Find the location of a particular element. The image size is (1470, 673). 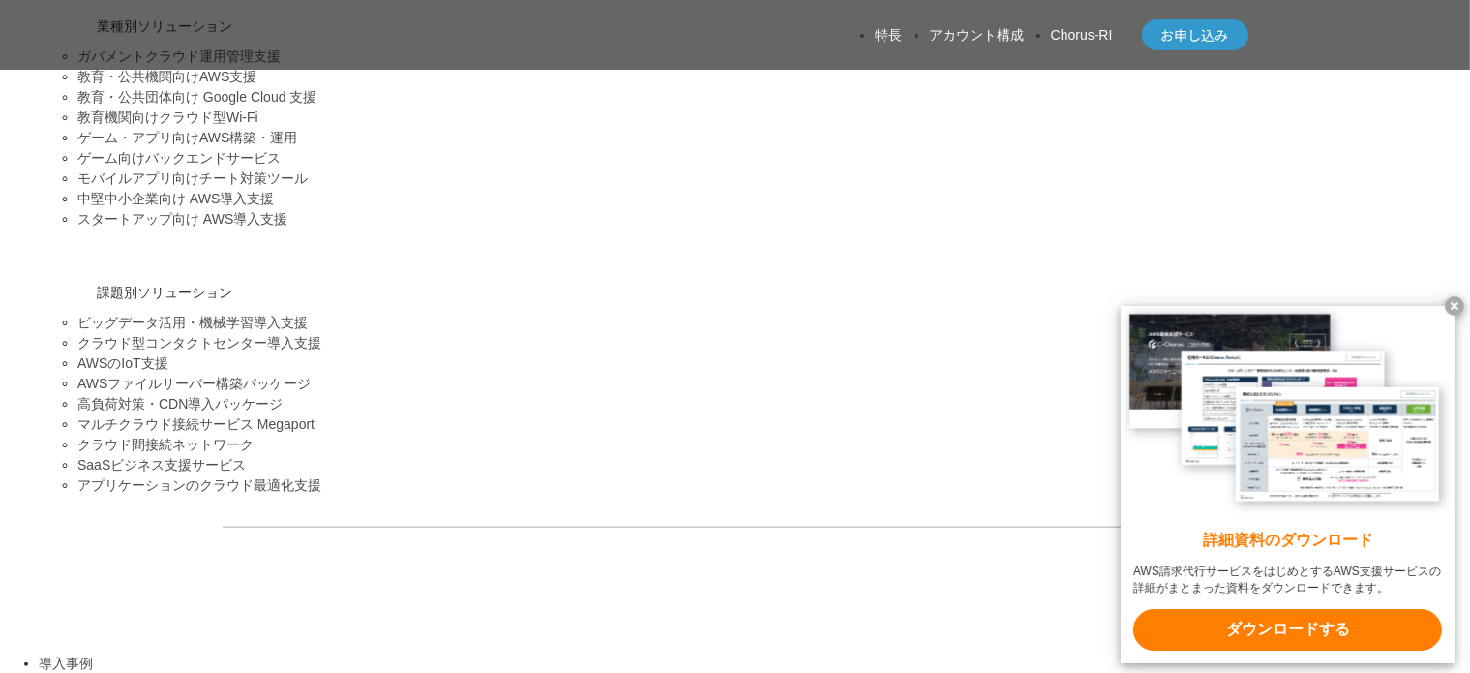

x-t: 詳細資料のダウンロード is located at coordinates (1287, 540).